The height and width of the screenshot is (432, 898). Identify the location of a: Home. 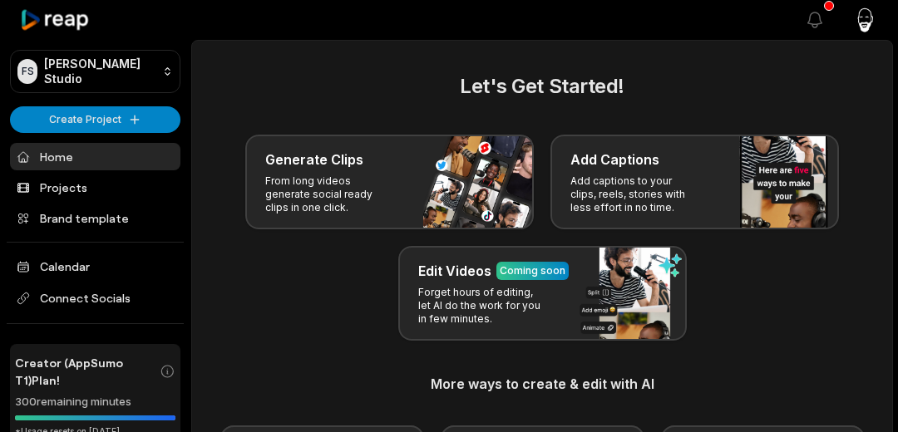
(95, 156).